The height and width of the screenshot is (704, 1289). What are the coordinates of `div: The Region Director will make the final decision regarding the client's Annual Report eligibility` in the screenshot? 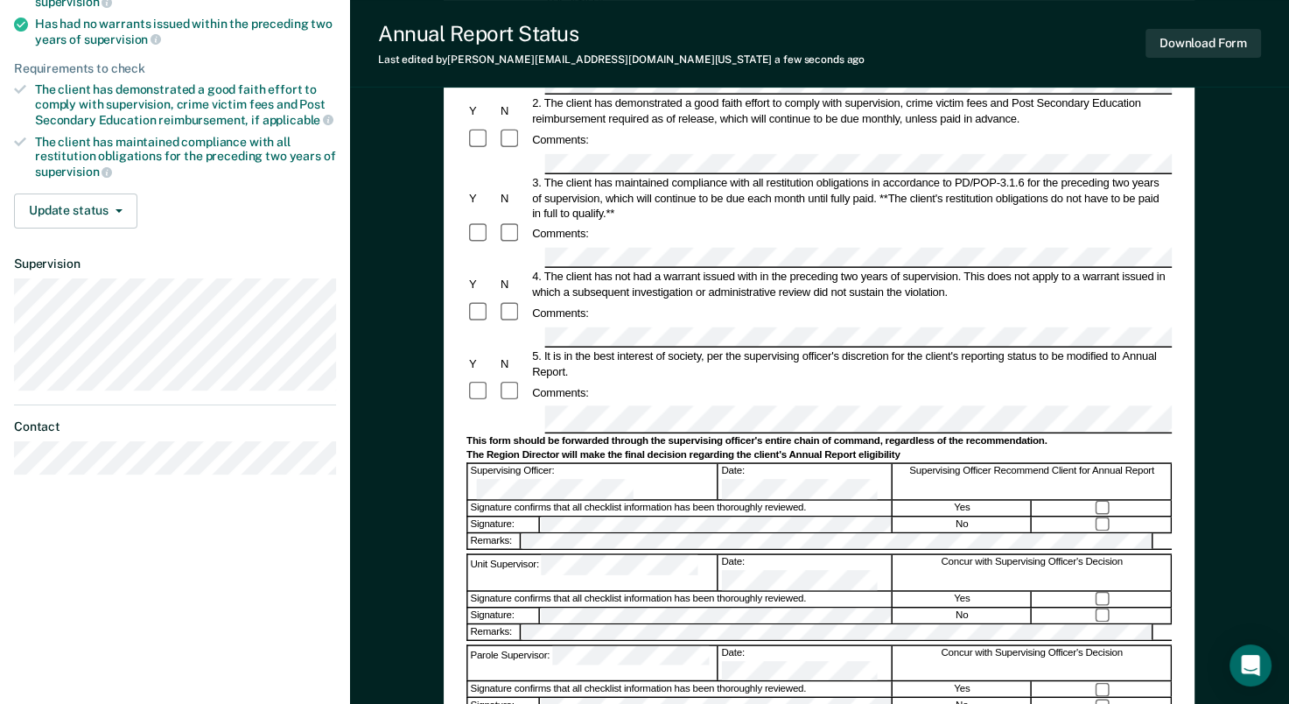 It's located at (819, 454).